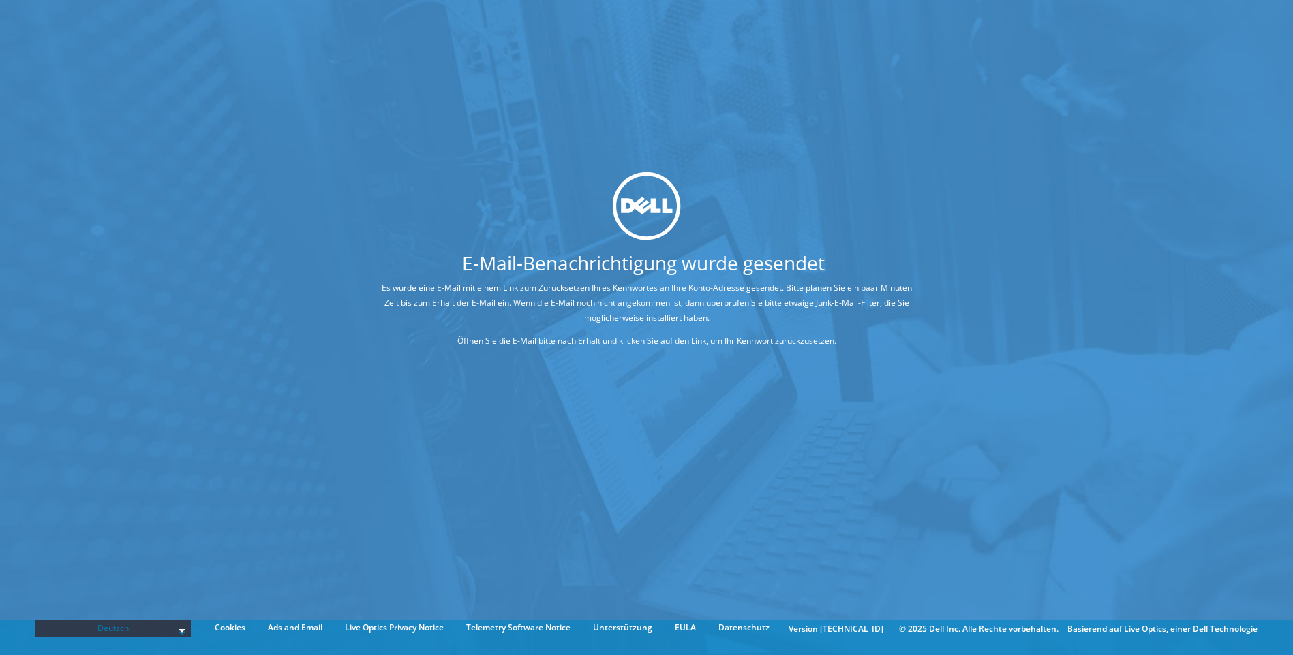 The width and height of the screenshot is (1293, 655). I want to click on p: Es wurde eine E-Mail mit einem Link zum Zurücksetzen Ihres Kennwortes an Ihre Konto-Adresse gesen..., so click(646, 303).